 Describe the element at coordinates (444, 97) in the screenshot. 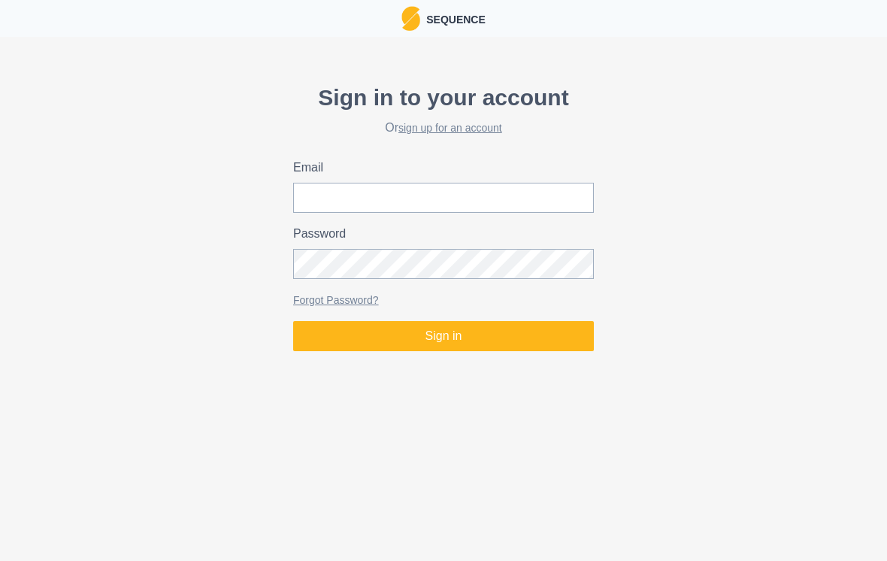

I see `p: Sign in to your account` at that location.